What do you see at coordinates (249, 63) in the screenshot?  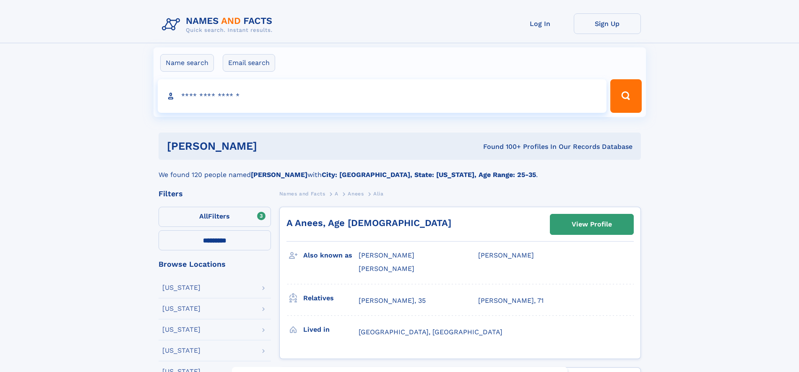 I see `label: Email search` at bounding box center [249, 63].